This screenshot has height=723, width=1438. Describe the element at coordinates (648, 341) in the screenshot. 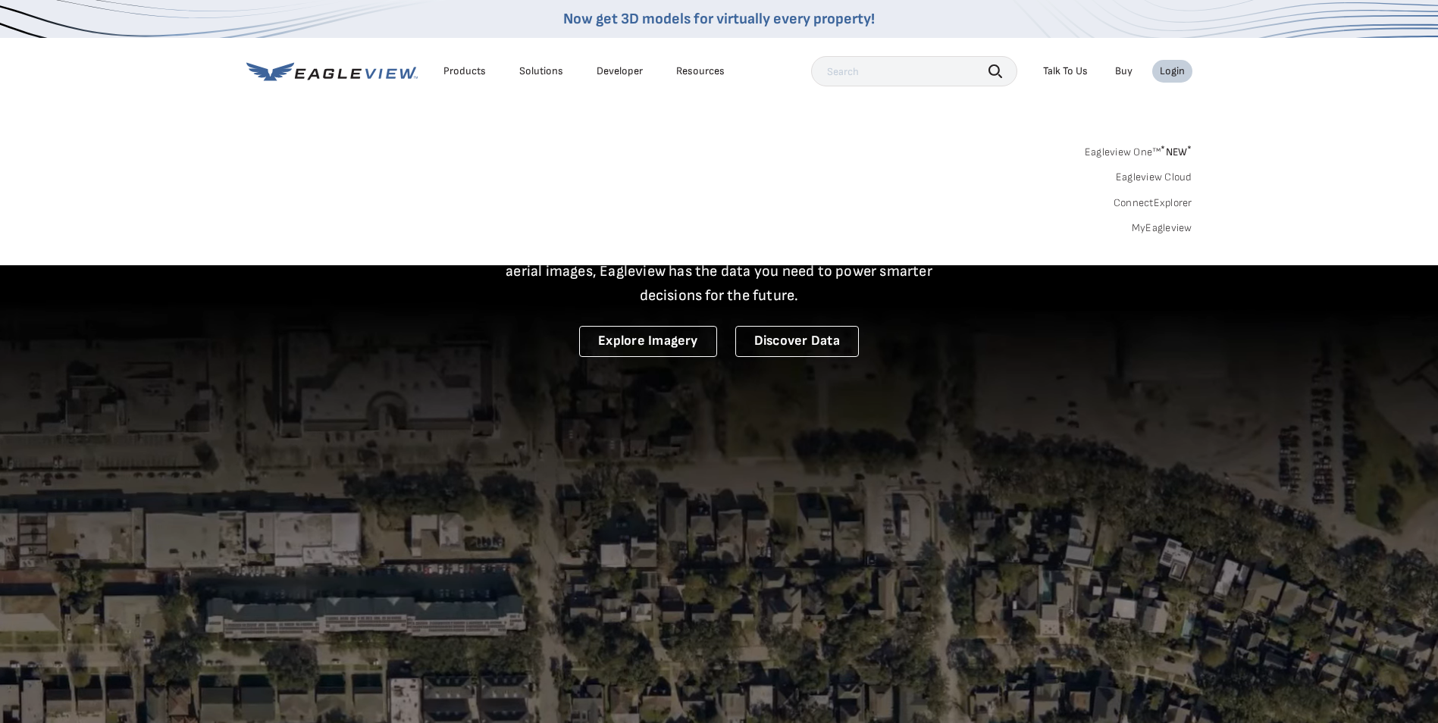

I see `a: Explore Imagery` at that location.